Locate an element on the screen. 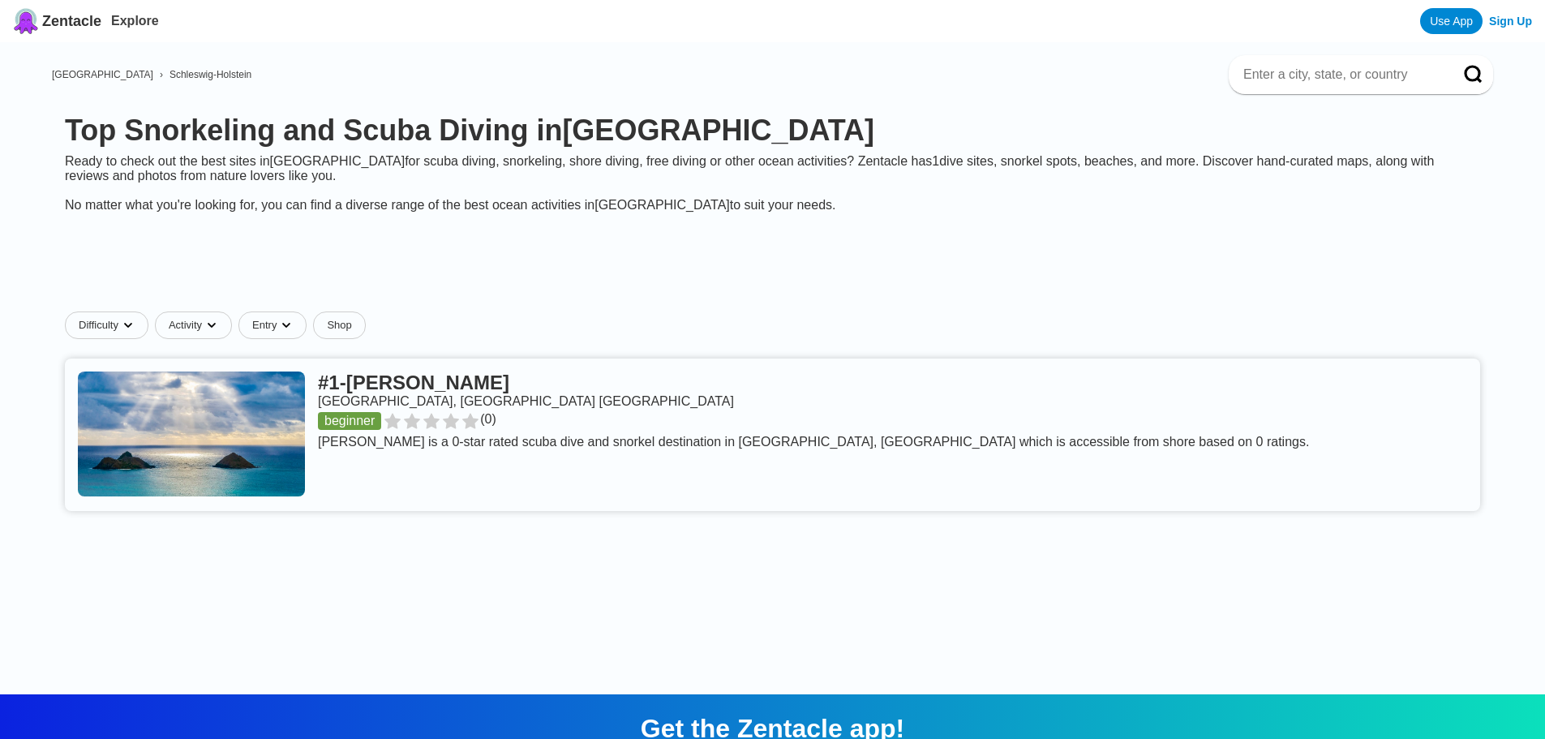  button: Entrydropdown caret is located at coordinates (276, 325).